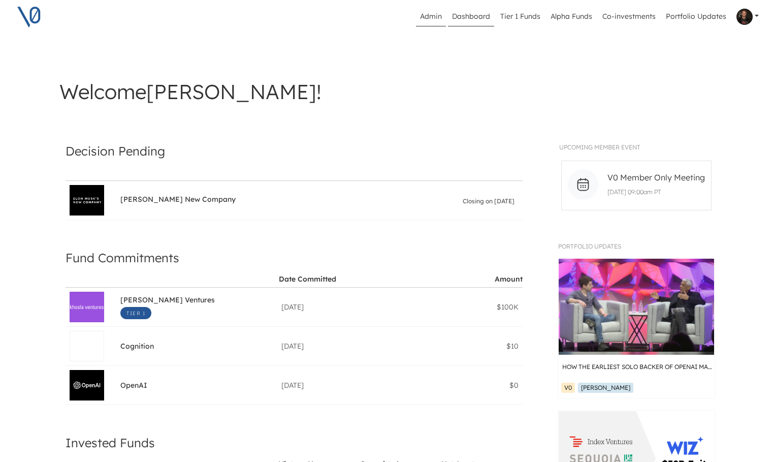  Describe the element at coordinates (294, 443) in the screenshot. I see `h4: Invested Funds` at that location.